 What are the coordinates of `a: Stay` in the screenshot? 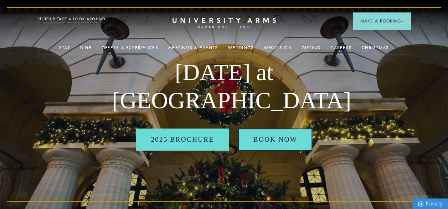 It's located at (65, 50).